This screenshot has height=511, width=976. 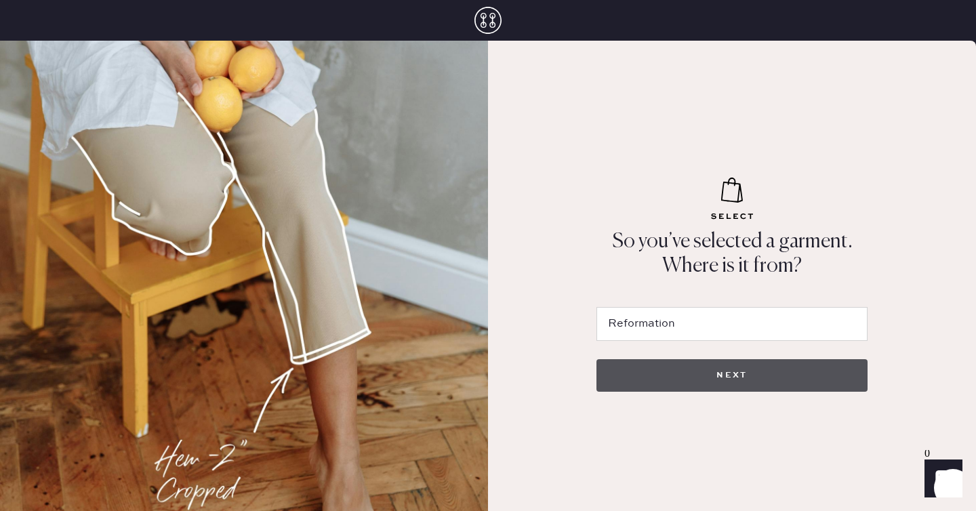 I want to click on p: So you’ve selected a garment. Where is it from?, so click(x=732, y=254).